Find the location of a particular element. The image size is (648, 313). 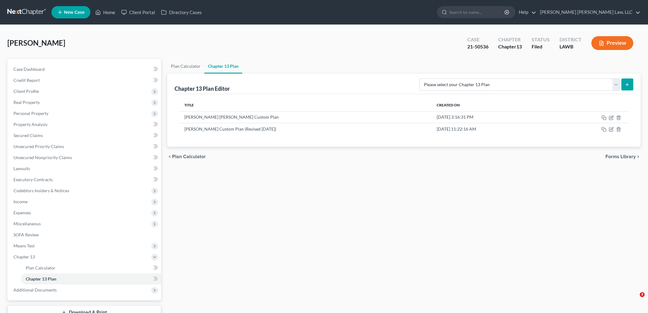

div: Case is located at coordinates (478, 39).